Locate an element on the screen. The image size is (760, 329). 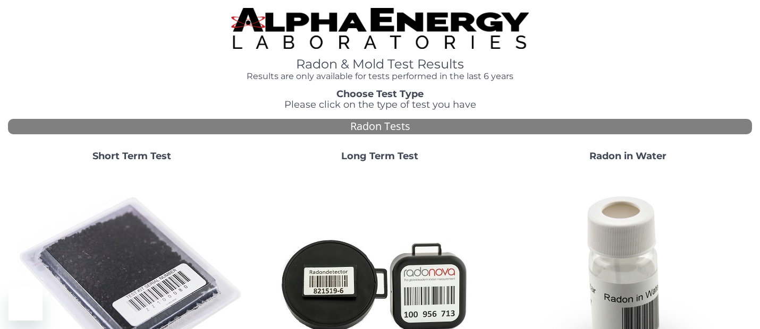
strong: Radon in Water is located at coordinates (627, 156).